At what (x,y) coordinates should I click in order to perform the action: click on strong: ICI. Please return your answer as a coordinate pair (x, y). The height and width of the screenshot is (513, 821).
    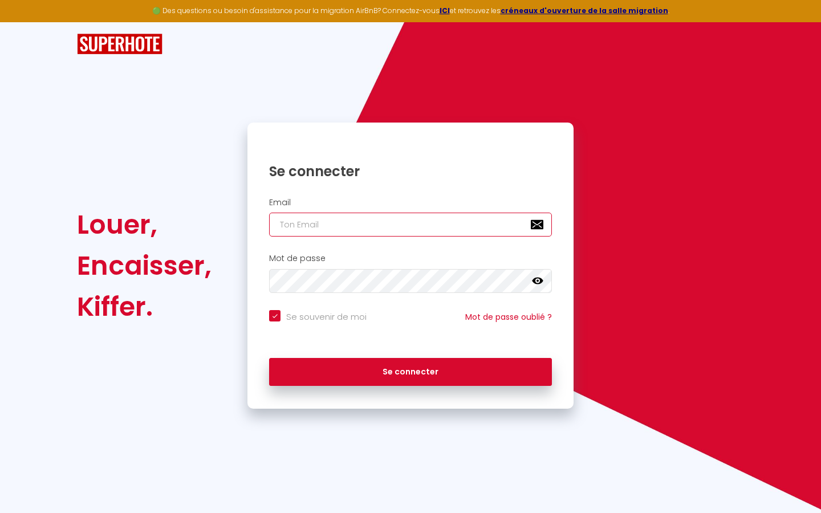
    Looking at the image, I should click on (445, 10).